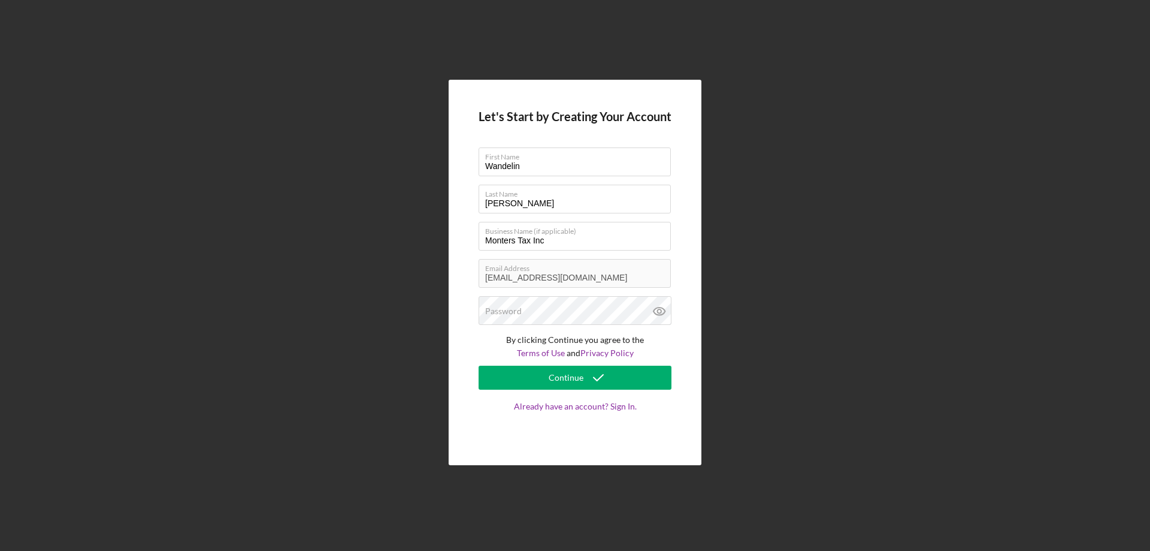 The image size is (1150, 551). Describe the element at coordinates (578, 229) in the screenshot. I see `label: Business Name (if applicable)` at that location.